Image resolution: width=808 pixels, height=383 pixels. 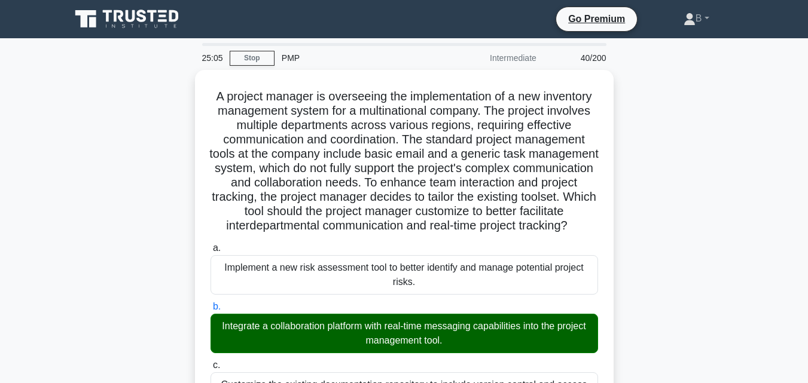 I want to click on div: Intermediate, so click(x=491, y=58).